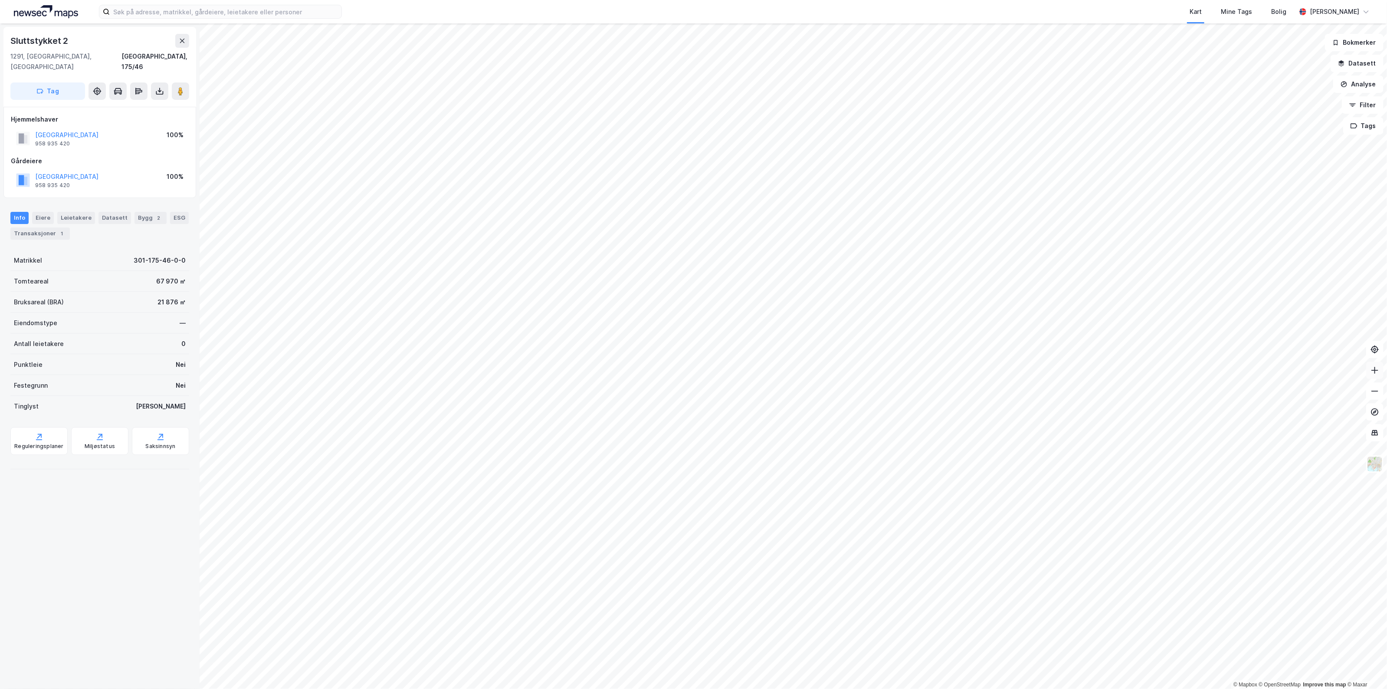 Image resolution: width=1387 pixels, height=689 pixels. I want to click on div: Tomteareal, so click(31, 281).